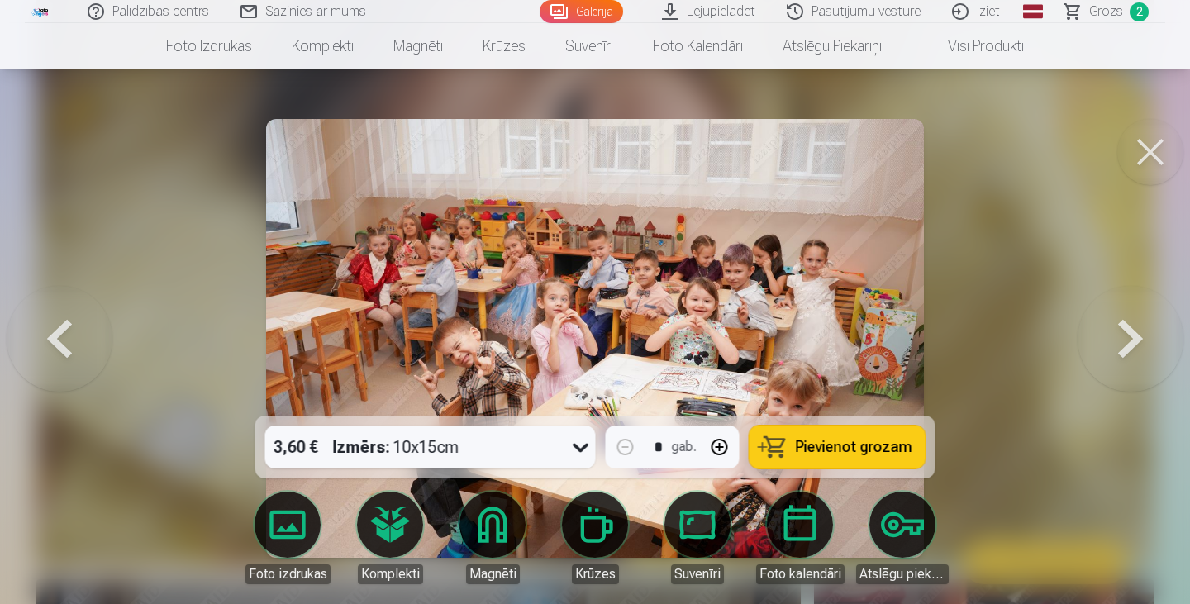 This screenshot has width=1190, height=604. I want to click on img: /fa4, so click(40, 12).